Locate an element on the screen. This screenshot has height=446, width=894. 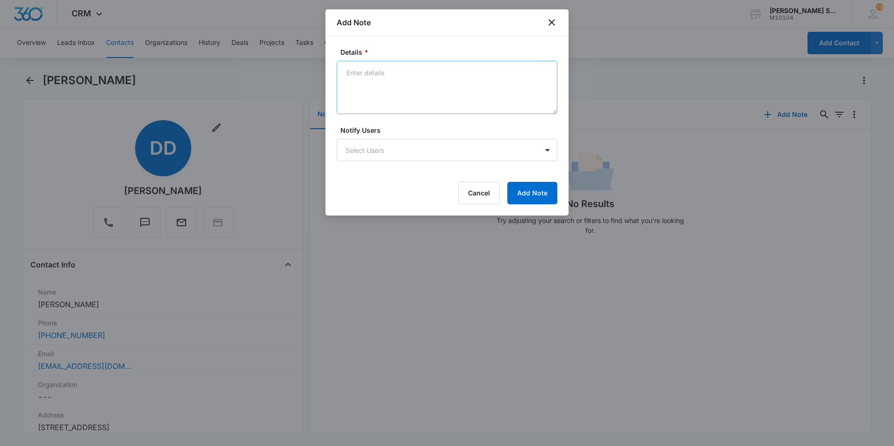
label: Details is located at coordinates (451, 52).